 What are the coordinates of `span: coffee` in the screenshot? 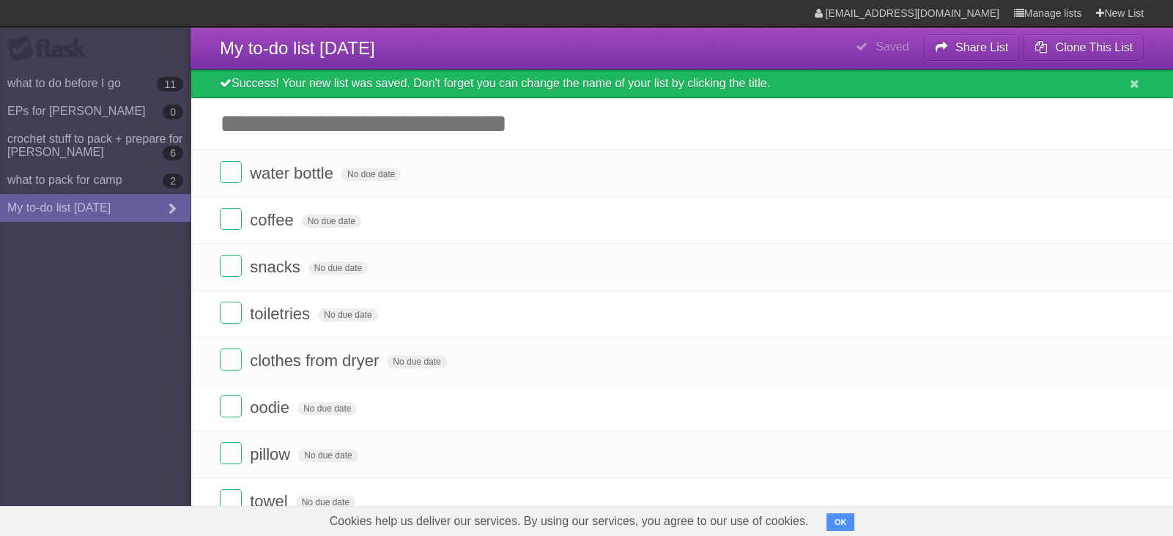 It's located at (273, 220).